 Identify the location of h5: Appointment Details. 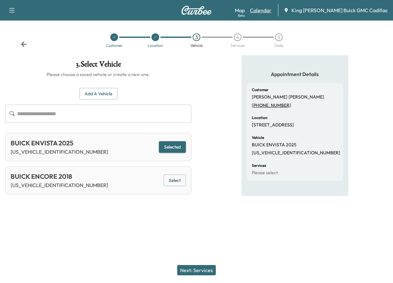
(295, 74).